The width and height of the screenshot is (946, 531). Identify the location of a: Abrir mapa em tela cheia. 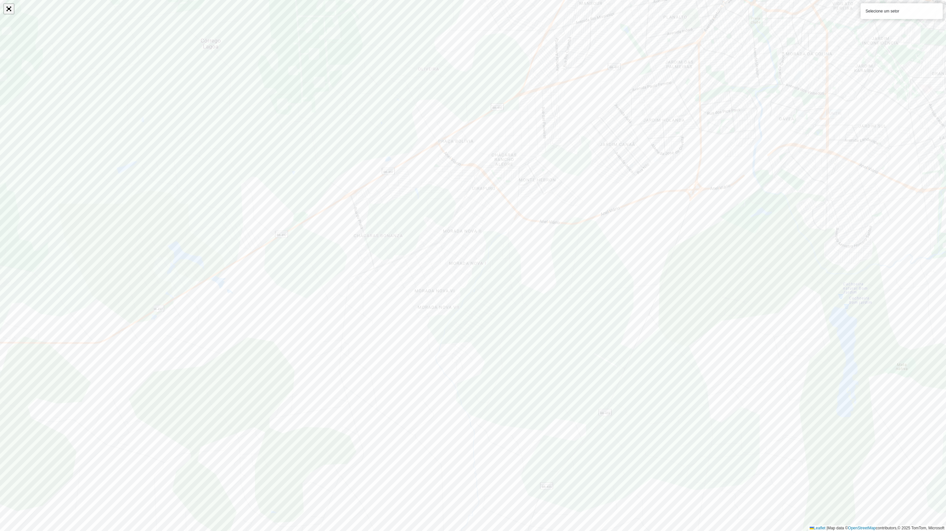
(9, 9).